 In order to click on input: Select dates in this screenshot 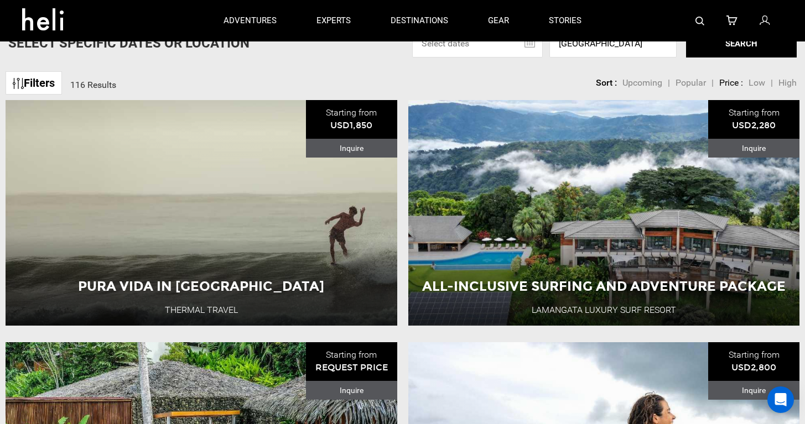, I will do `click(478, 44)`.